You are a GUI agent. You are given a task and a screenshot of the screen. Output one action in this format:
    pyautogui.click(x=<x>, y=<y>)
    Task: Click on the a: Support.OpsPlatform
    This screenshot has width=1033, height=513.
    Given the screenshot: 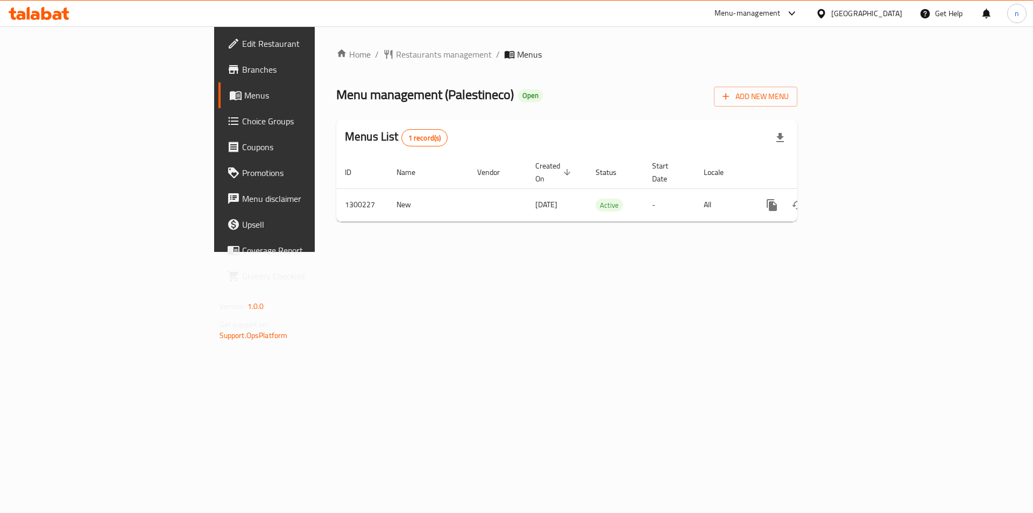 What is the action you would take?
    pyautogui.click(x=253, y=335)
    